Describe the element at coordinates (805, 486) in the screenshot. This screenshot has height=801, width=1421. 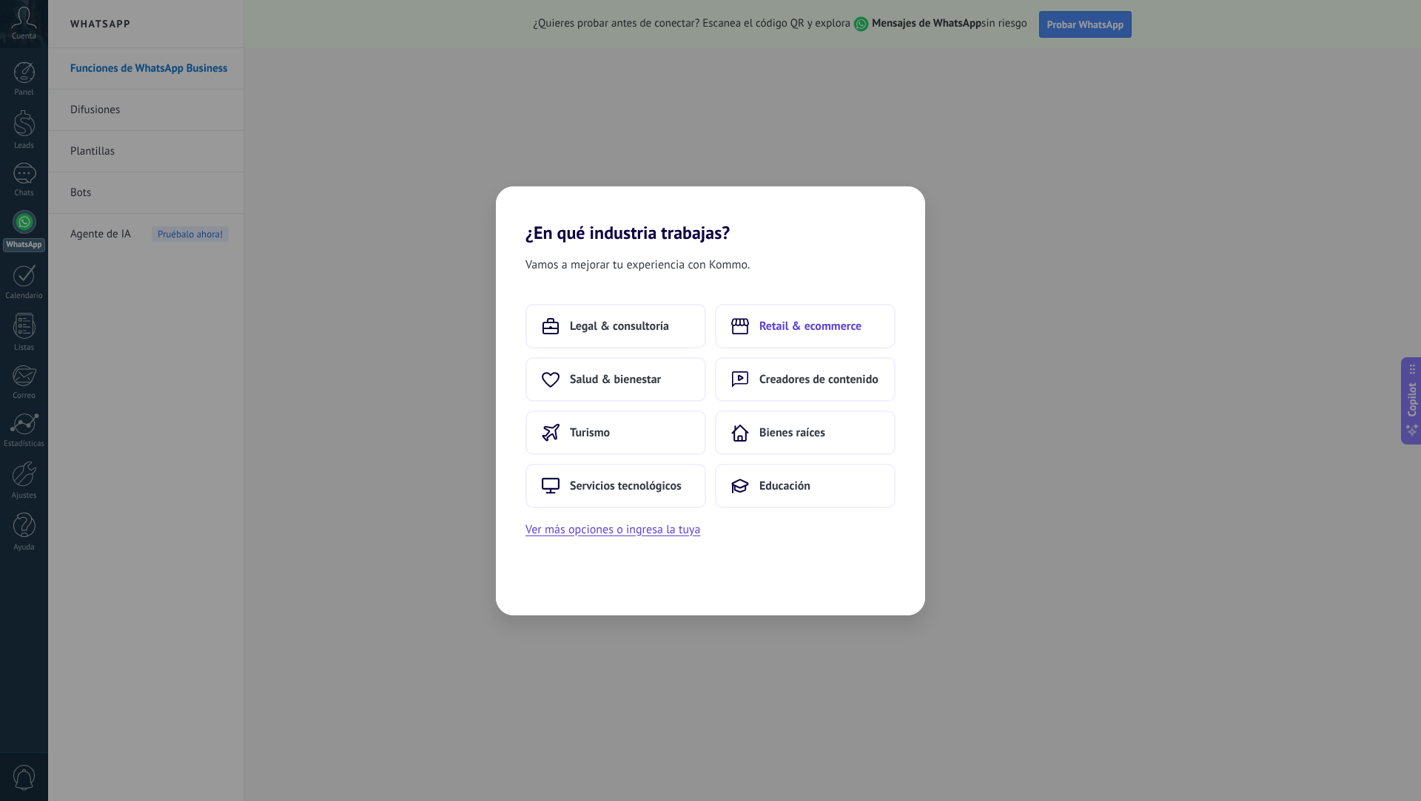
I see `button: Educación` at that location.